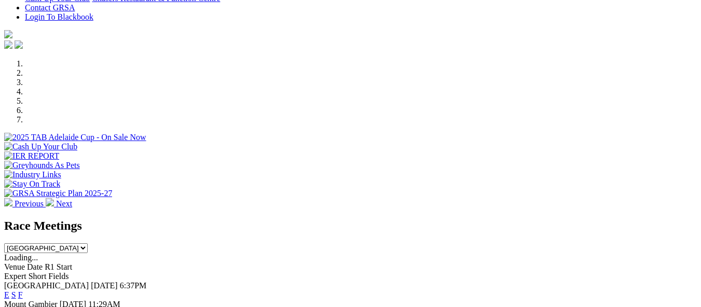 Image resolution: width=701 pixels, height=307 pixels. What do you see at coordinates (21, 258) in the screenshot?
I see `span: Loading...` at bounding box center [21, 258].